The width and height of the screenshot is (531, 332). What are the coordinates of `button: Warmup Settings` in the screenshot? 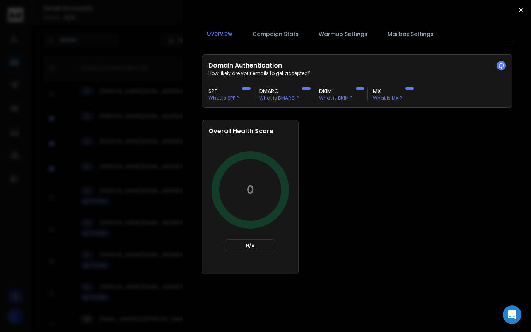 It's located at (343, 34).